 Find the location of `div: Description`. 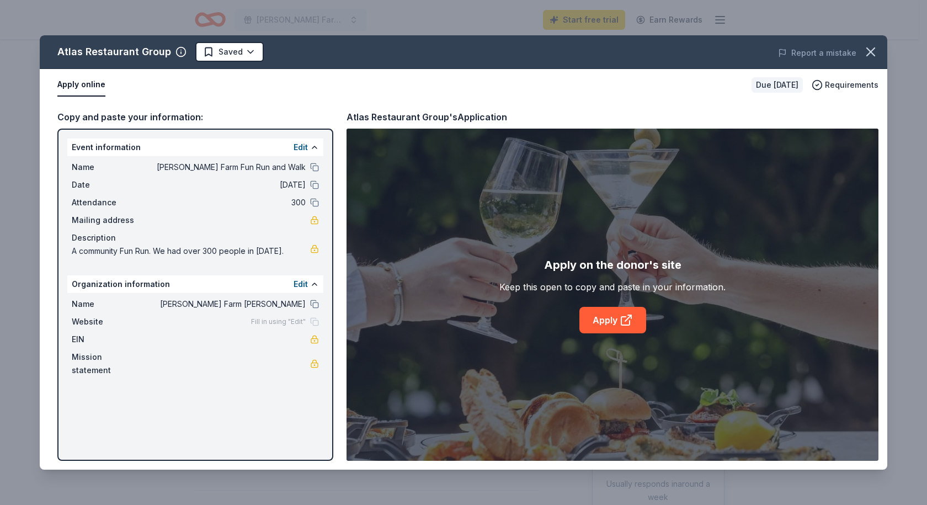

div: Description is located at coordinates (195, 238).